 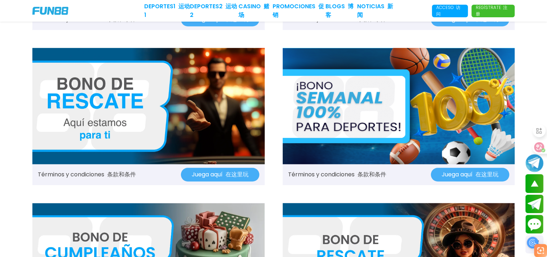 What do you see at coordinates (534, 183) in the screenshot?
I see `button: scroll up` at bounding box center [534, 183].